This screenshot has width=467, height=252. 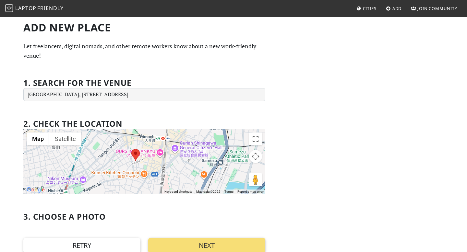 What do you see at coordinates (36, 190) in the screenshot?
I see `a: Open this area in Google Maps (opens a new window)` at bounding box center [36, 190].